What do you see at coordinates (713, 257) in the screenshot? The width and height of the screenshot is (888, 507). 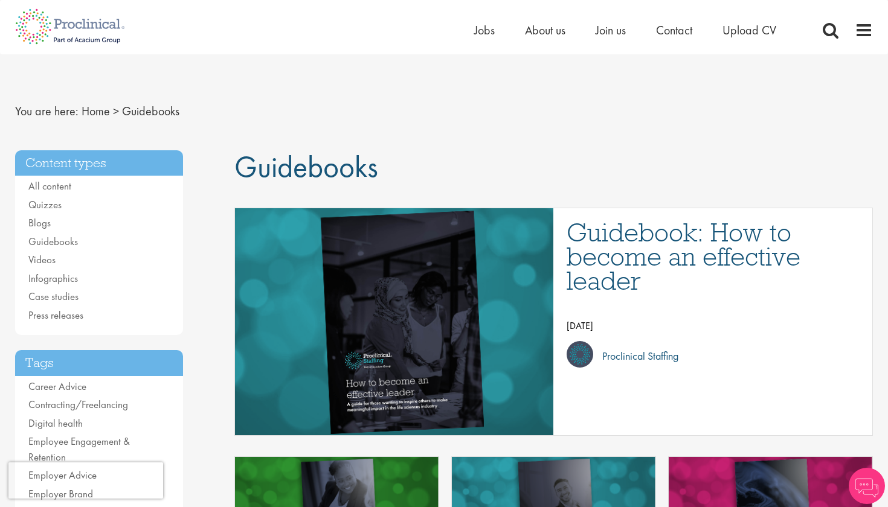 I see `a: Guidebook: How to become an effective leader` at bounding box center [713, 257].